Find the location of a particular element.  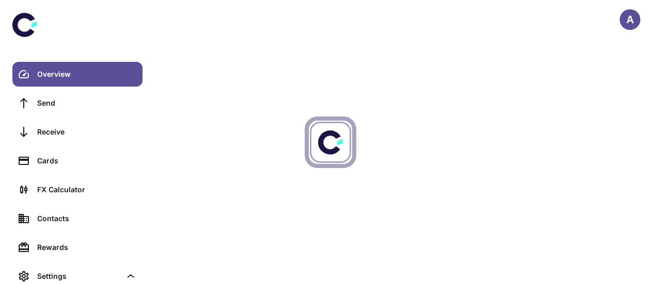

a: Overview is located at coordinates (77, 74).